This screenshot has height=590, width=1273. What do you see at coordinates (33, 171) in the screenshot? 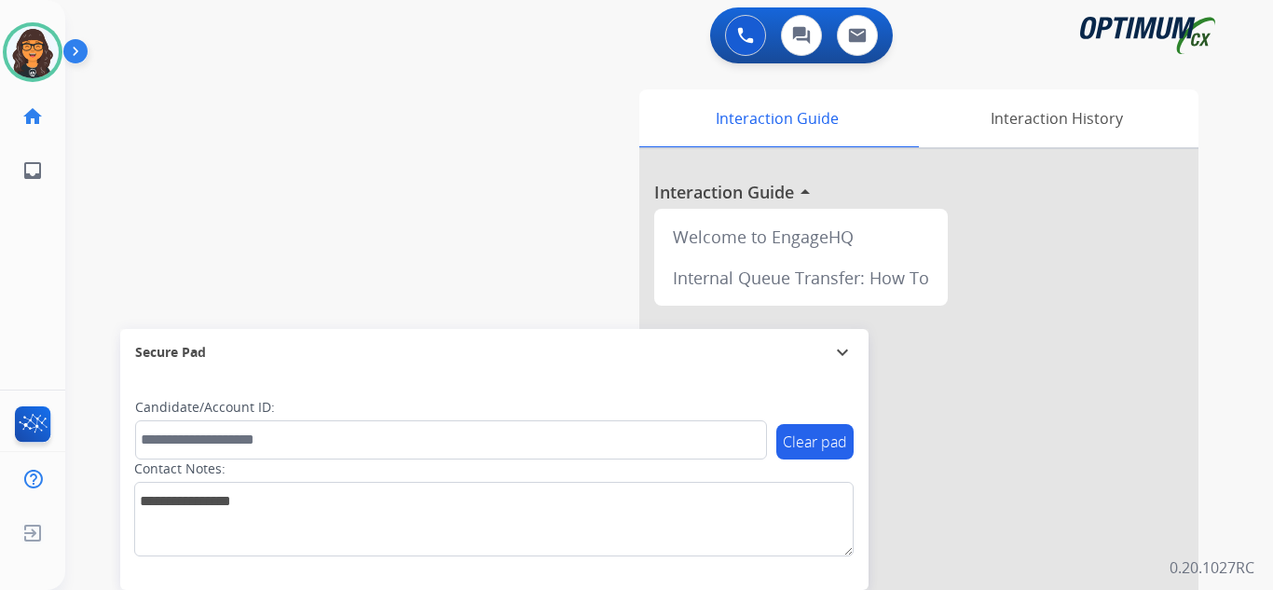
I see `mat-icon: inbox` at bounding box center [33, 171].